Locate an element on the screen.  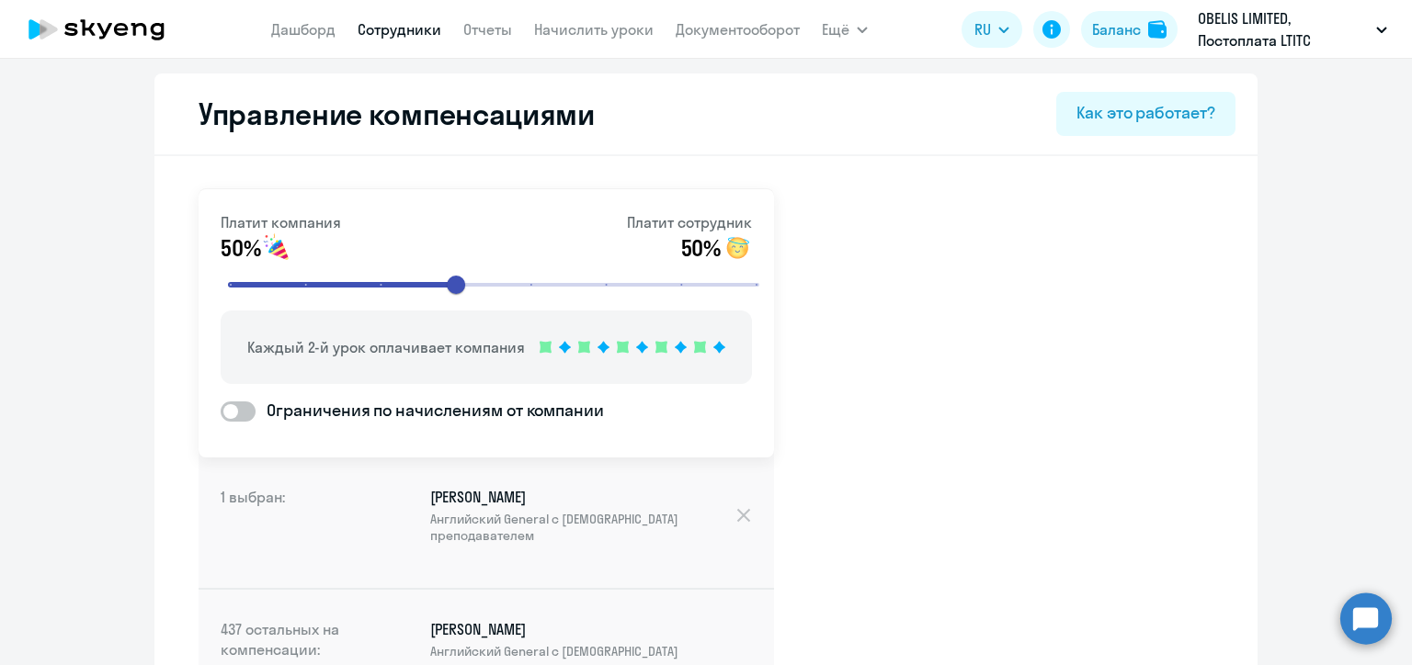
a: Начислить уроки is located at coordinates (594, 29).